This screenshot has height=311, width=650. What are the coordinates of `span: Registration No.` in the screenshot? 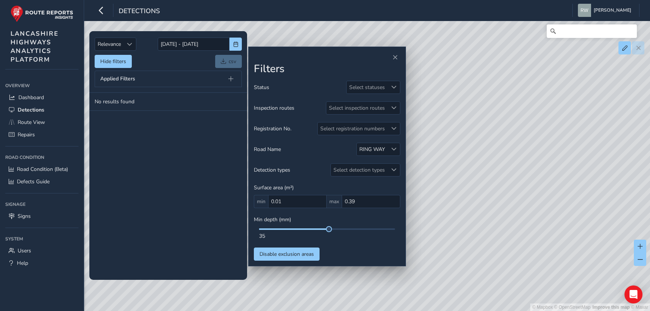 It's located at (272, 128).